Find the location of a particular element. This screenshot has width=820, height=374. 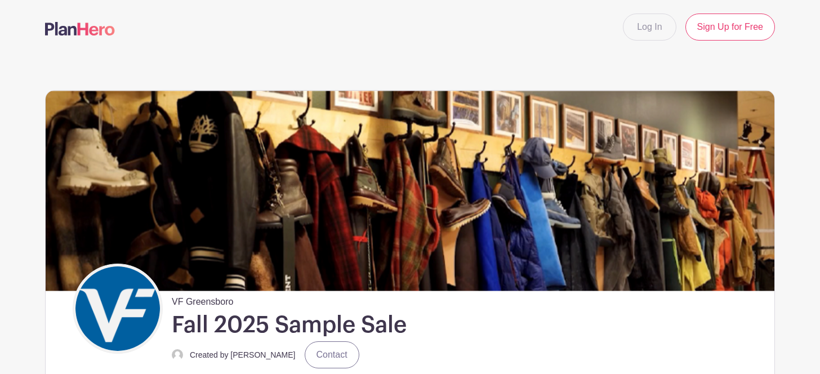

img: Sample%20Sale.png is located at coordinates (410, 190).